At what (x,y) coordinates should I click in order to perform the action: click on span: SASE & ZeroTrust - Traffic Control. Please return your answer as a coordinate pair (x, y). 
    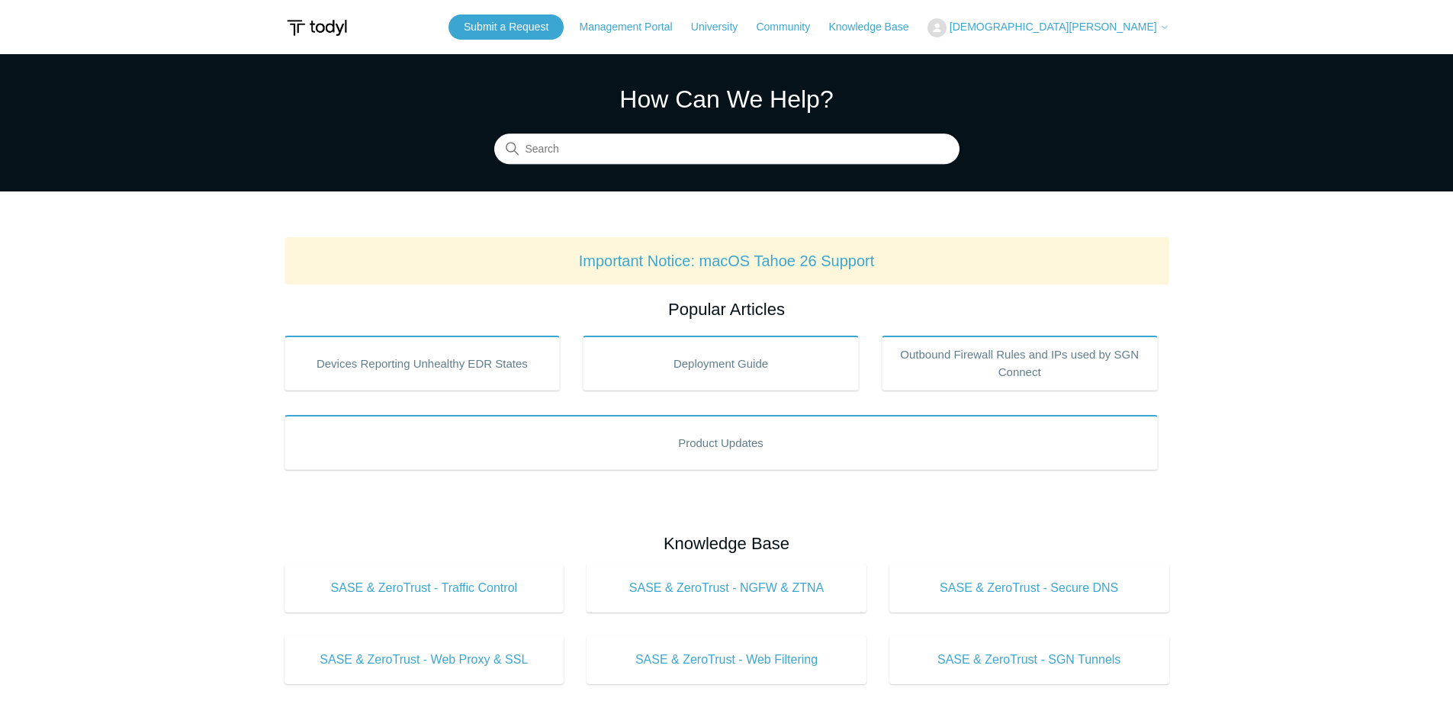
    Looking at the image, I should click on (424, 588).